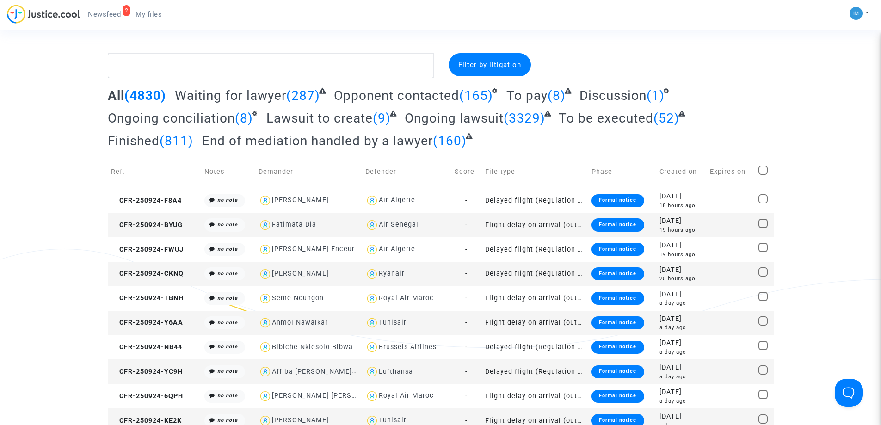 This screenshot has height=425, width=881. What do you see at coordinates (147, 225) in the screenshot?
I see `span: CFR-250924-BYUG` at bounding box center [147, 225].